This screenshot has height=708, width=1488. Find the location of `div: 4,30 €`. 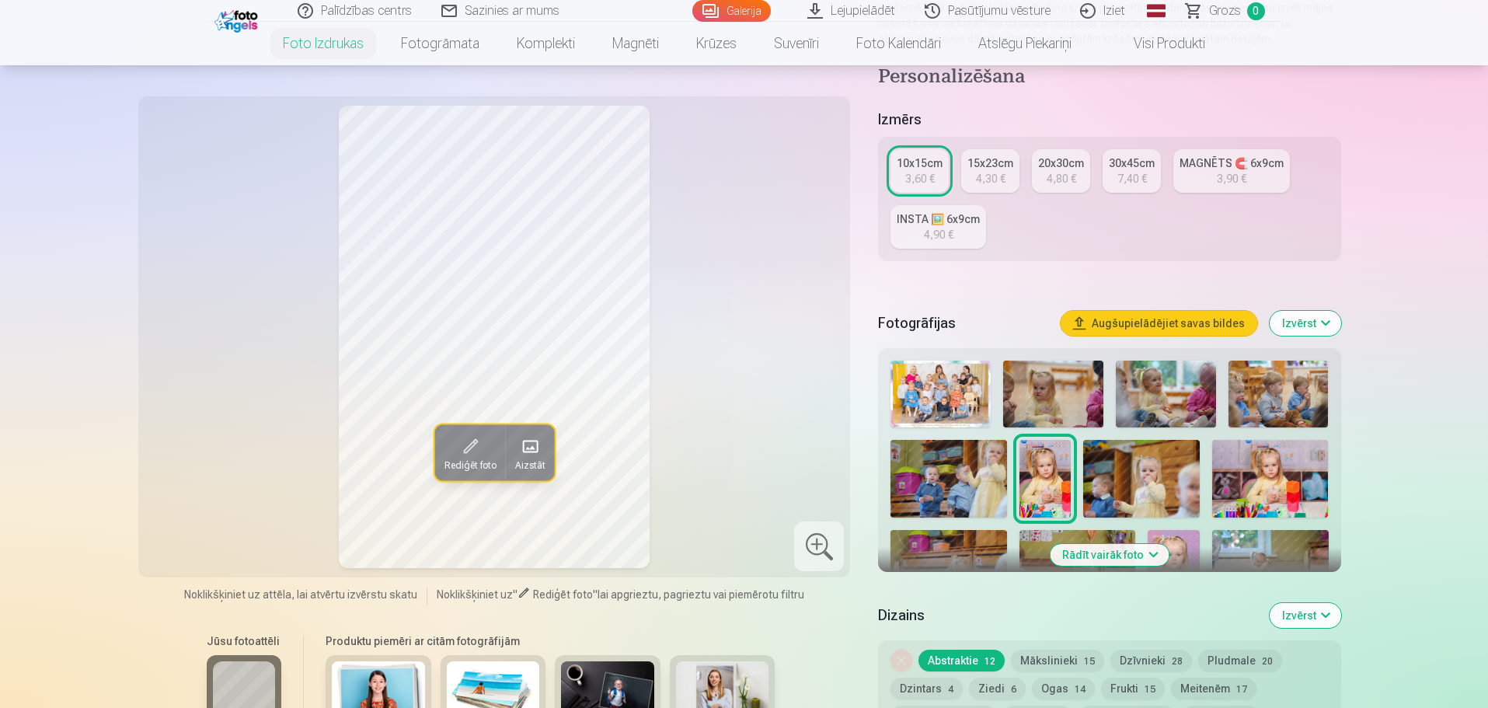

div: 4,30 € is located at coordinates (991, 179).